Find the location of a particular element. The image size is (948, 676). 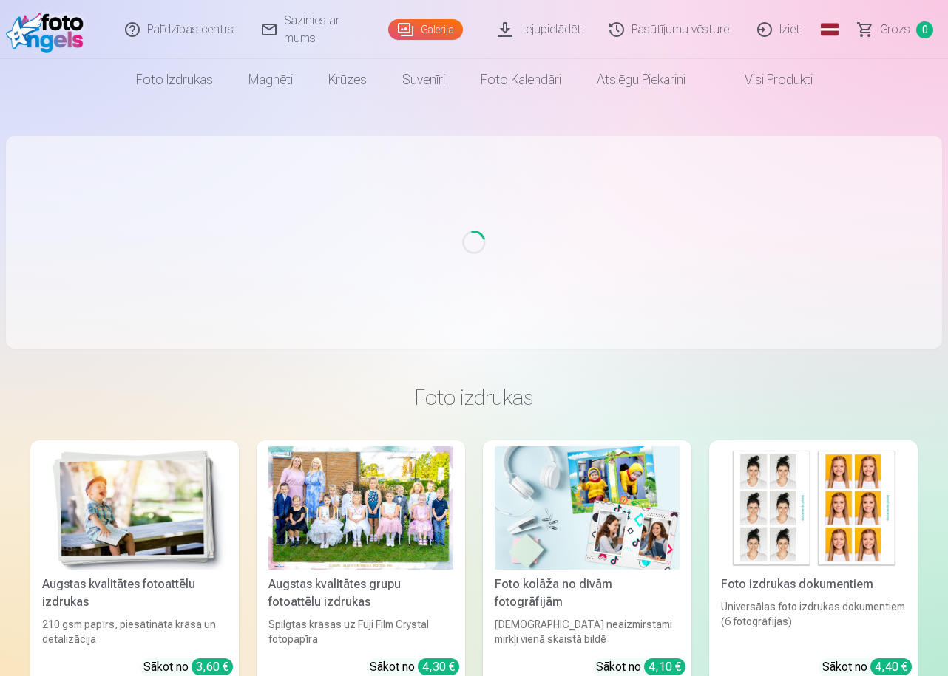

div: Universālas foto izdrukas dokumentiem (6 fotogrāfijas) is located at coordinates (813, 623).